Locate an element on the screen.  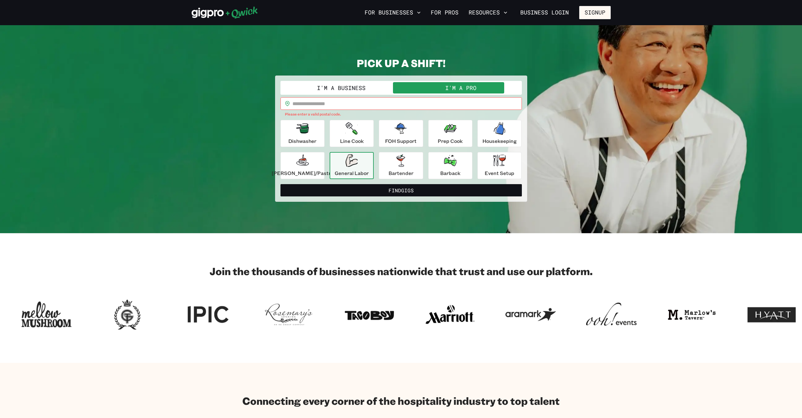
img: Logo for Aramark is located at coordinates (531, 315).